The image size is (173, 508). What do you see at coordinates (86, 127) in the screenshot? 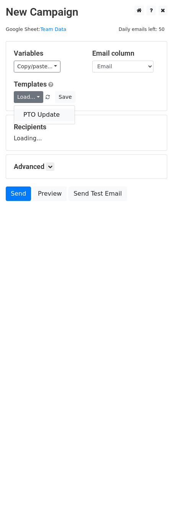
I see `h5: Recipients` at bounding box center [86, 127].